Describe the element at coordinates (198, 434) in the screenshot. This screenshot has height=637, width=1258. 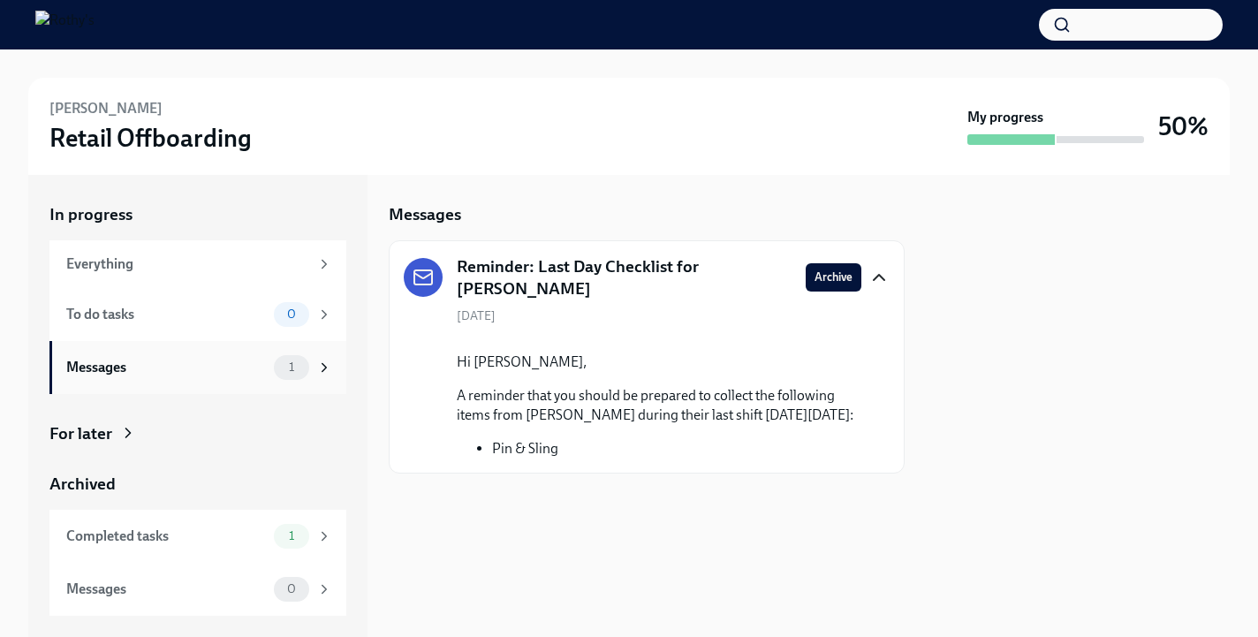
I see `a: For later` at that location.